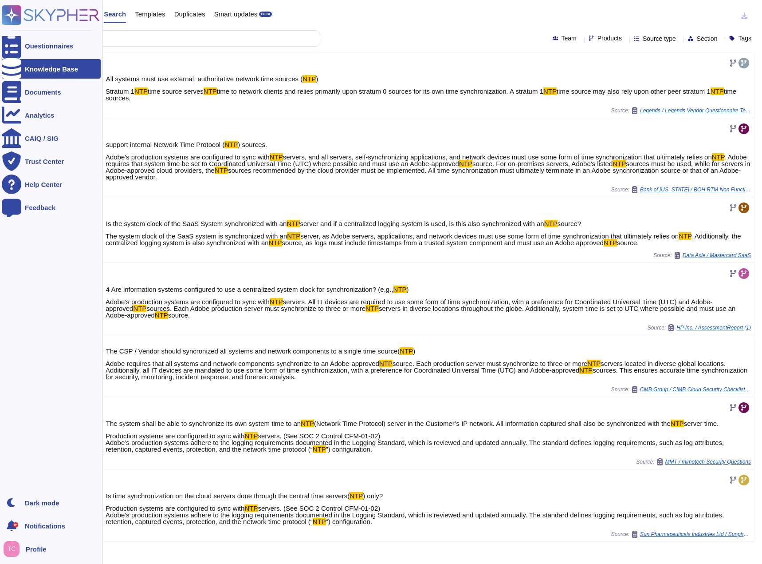 The height and width of the screenshot is (564, 762). Describe the element at coordinates (51, 69) in the screenshot. I see `div: Knowledge Base` at that location.